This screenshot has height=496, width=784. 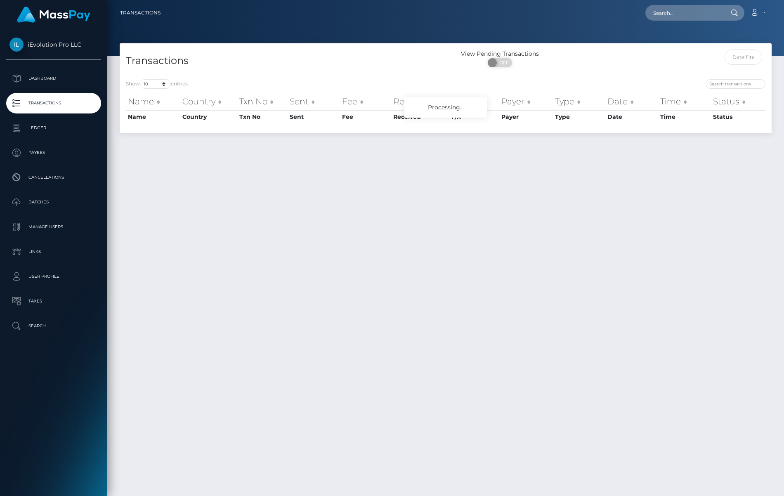 I want to click on span: iEvolution Pro LLC, so click(x=54, y=45).